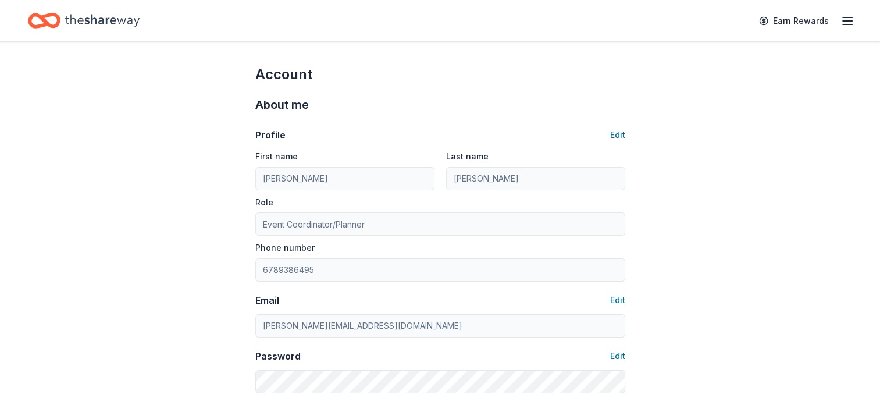 This screenshot has height=412, width=880. Describe the element at coordinates (278, 356) in the screenshot. I see `div: Password` at that location.